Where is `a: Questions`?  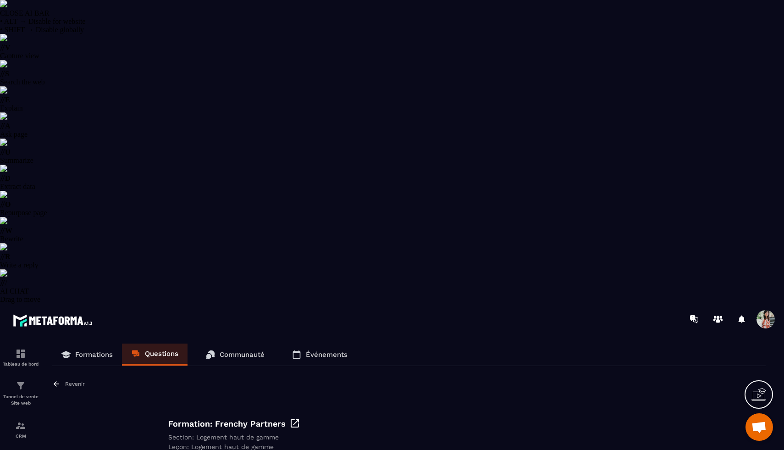
a: Questions is located at coordinates (155, 355).